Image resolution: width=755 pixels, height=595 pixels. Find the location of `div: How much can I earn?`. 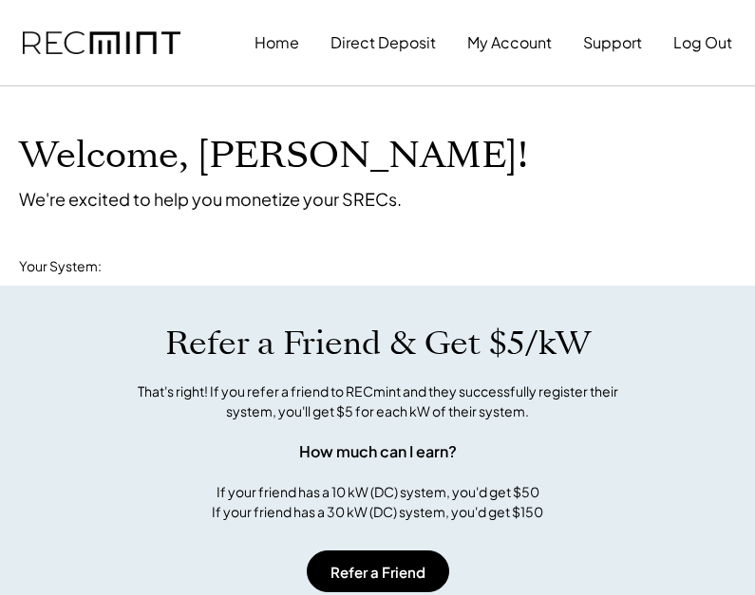

div: How much can I earn? is located at coordinates (378, 452).